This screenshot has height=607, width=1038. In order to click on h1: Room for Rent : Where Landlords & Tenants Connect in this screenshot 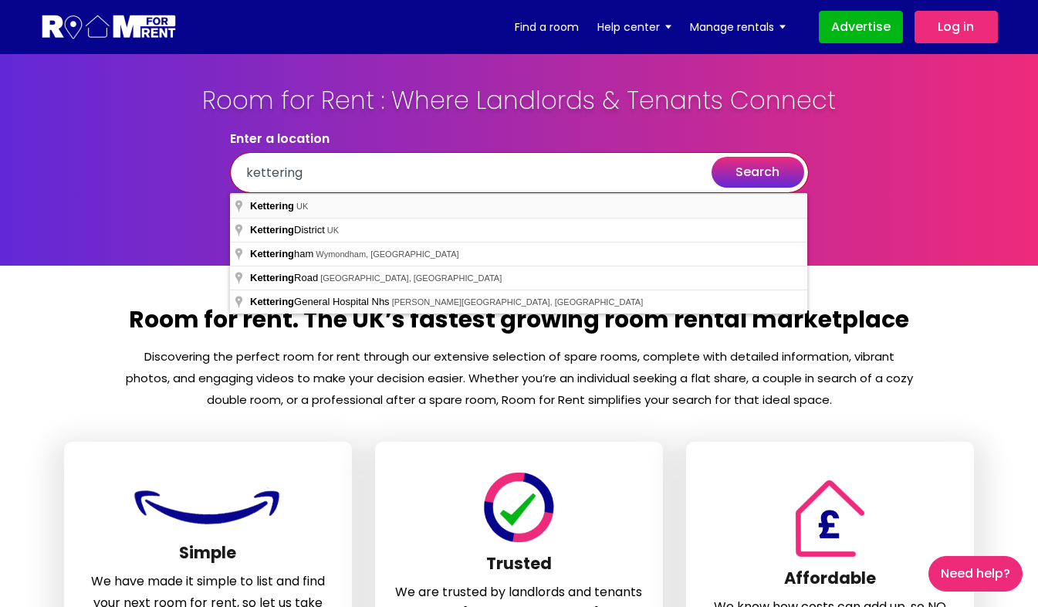, I will do `click(520, 108)`.